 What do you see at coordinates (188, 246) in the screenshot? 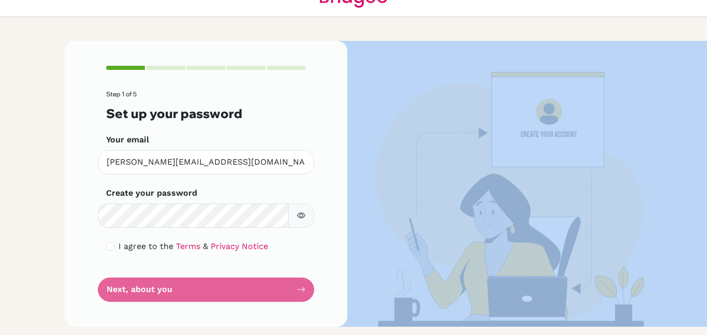
I see `a: Terms` at bounding box center [188, 246].